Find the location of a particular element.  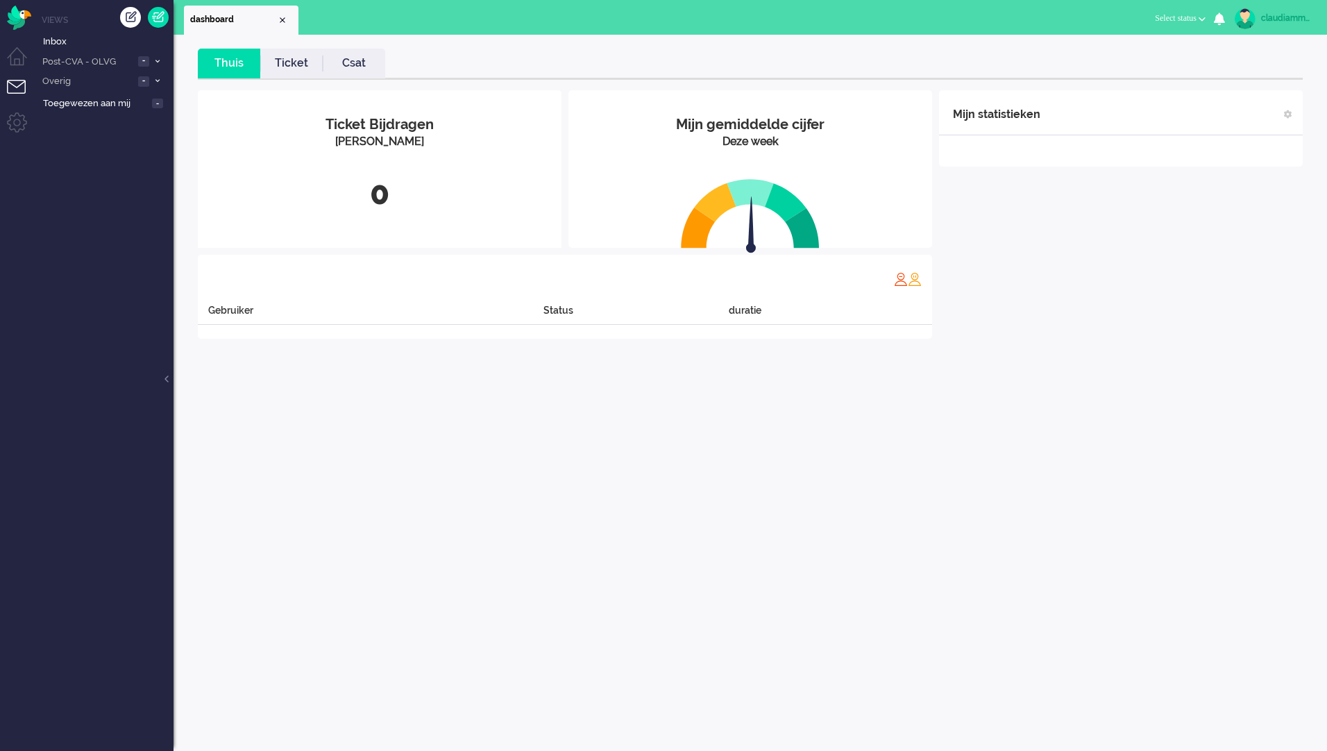

span: Toegewezen aan mij is located at coordinates (95, 103).